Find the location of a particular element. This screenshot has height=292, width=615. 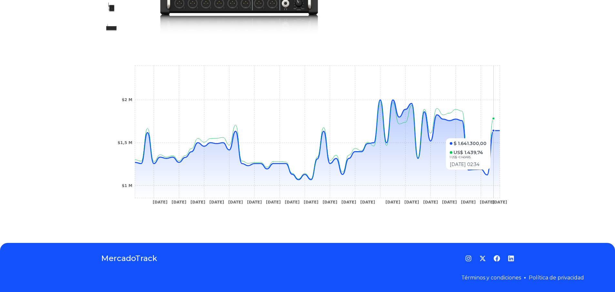

a: Instagram is located at coordinates (469, 258).